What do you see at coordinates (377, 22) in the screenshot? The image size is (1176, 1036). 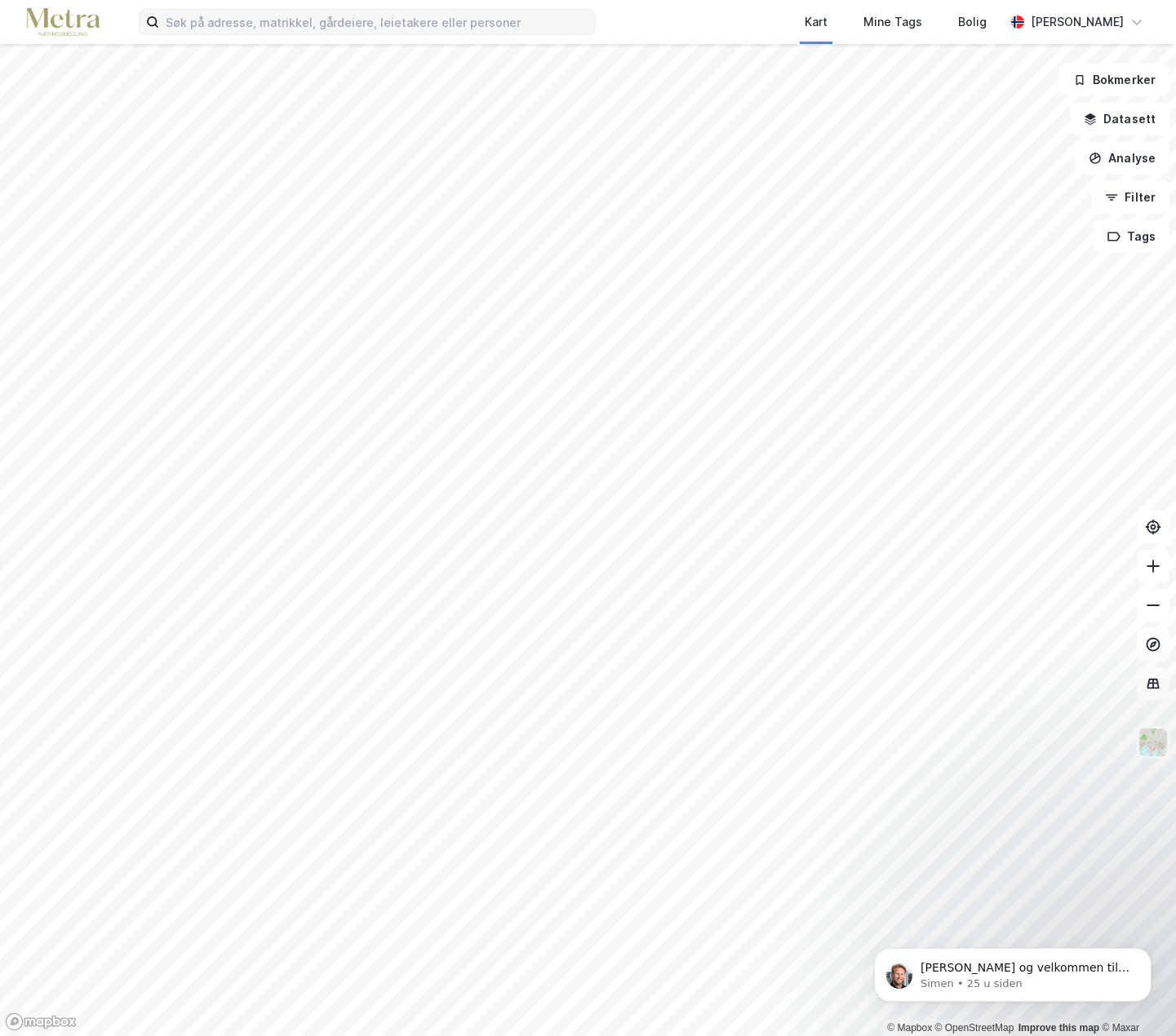 I see `input: Søk på adresse, matrikkel, gårdeiere, leietakere eller personer` at bounding box center [377, 22].